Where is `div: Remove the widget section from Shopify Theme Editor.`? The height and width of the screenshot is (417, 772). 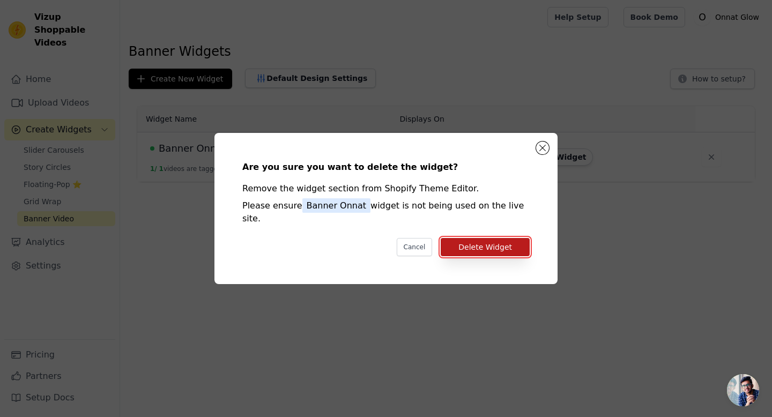 div: Remove the widget section from Shopify Theme Editor. is located at coordinates (386, 189).